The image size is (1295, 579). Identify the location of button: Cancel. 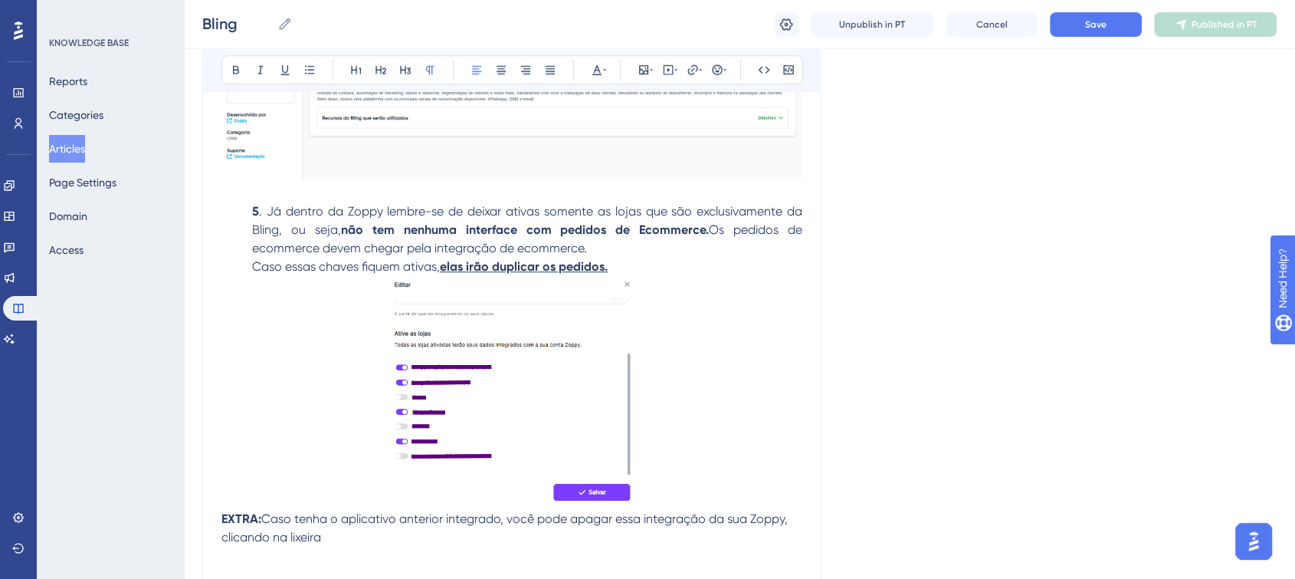
(992, 25).